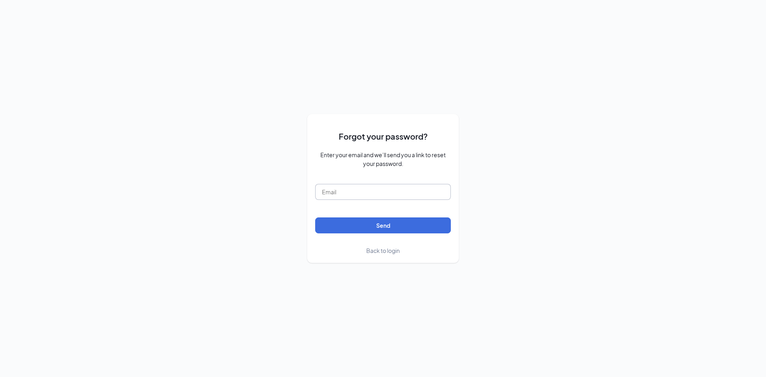 This screenshot has width=766, height=377. Describe the element at coordinates (383, 225) in the screenshot. I see `button: Send` at that location.